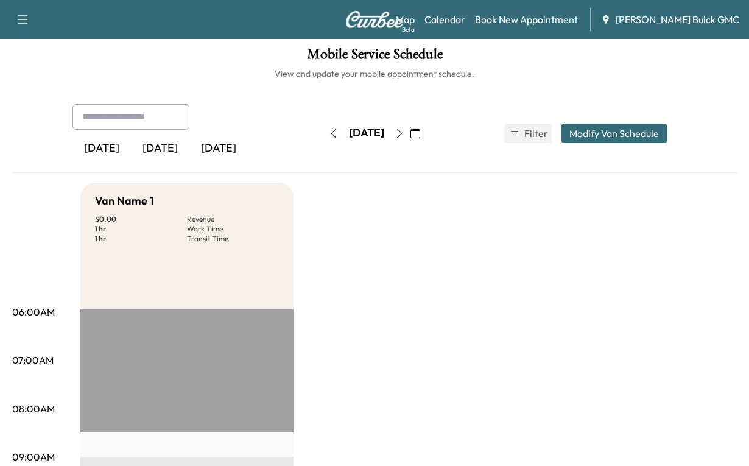  I want to click on a: Book New Appointment, so click(526, 19).